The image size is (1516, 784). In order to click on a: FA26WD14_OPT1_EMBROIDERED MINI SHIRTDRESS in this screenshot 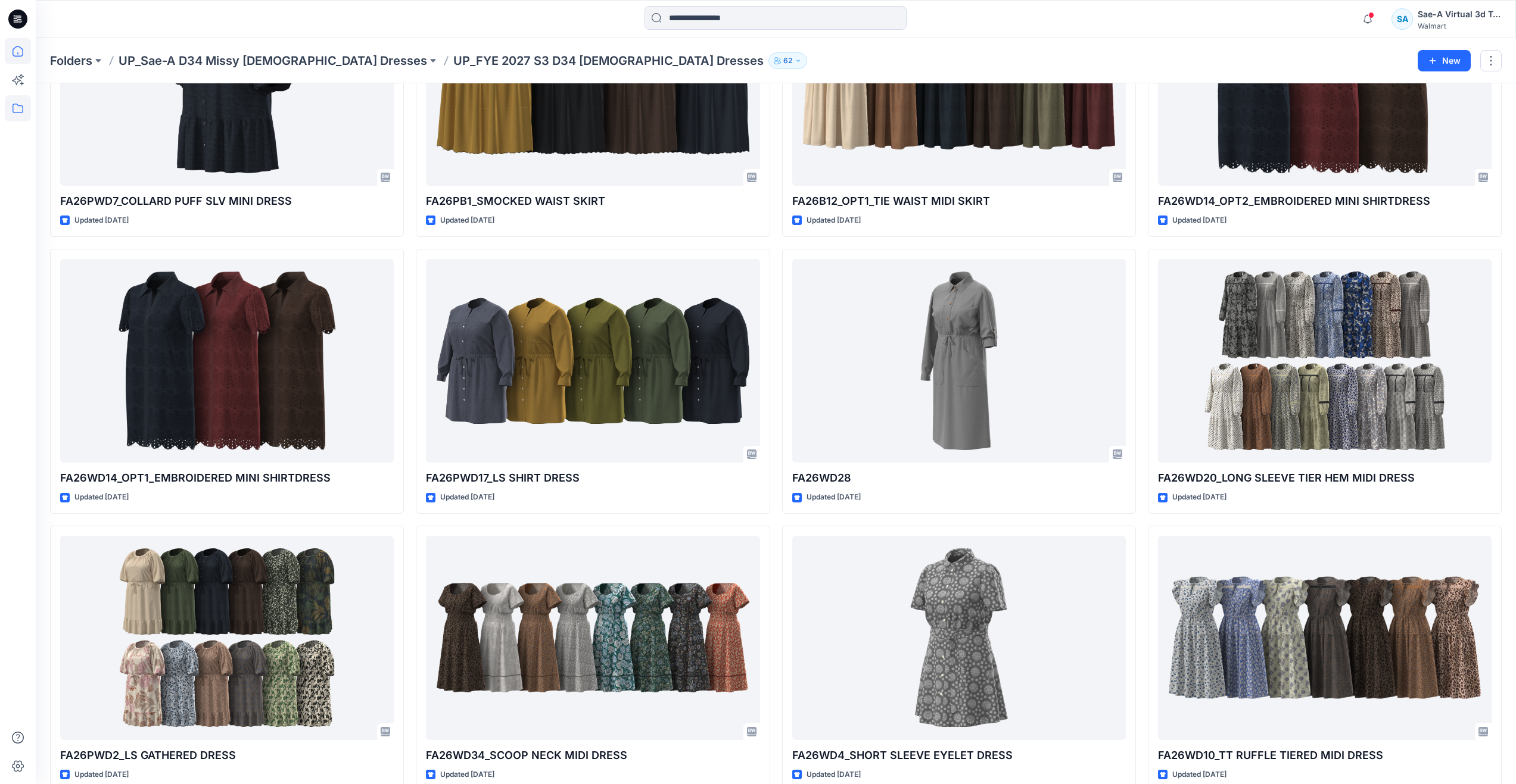, I will do `click(227, 361)`.